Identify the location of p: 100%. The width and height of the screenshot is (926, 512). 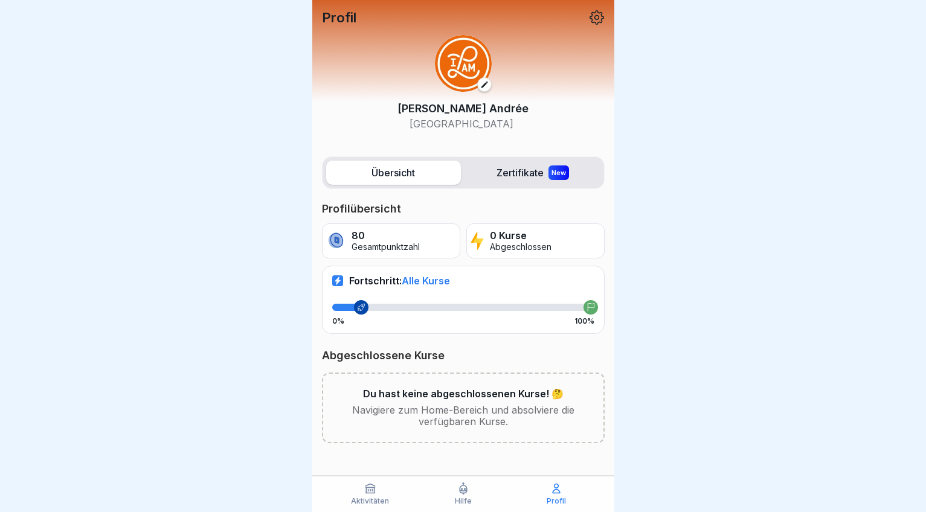
(584, 321).